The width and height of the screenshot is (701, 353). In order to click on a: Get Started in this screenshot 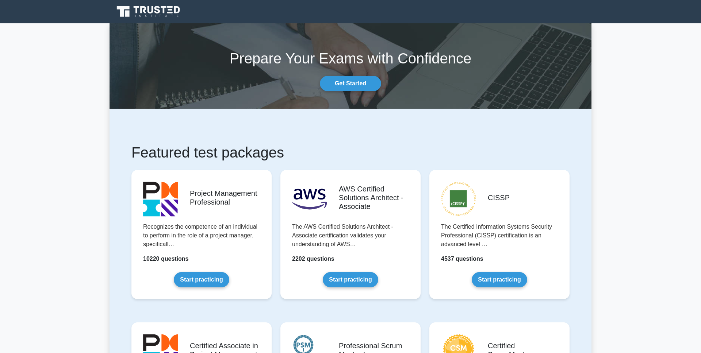, I will do `click(350, 84)`.